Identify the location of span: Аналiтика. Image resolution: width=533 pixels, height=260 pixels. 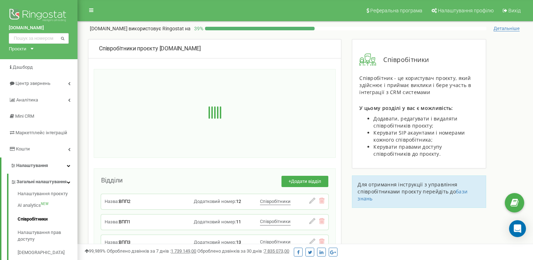
(27, 100).